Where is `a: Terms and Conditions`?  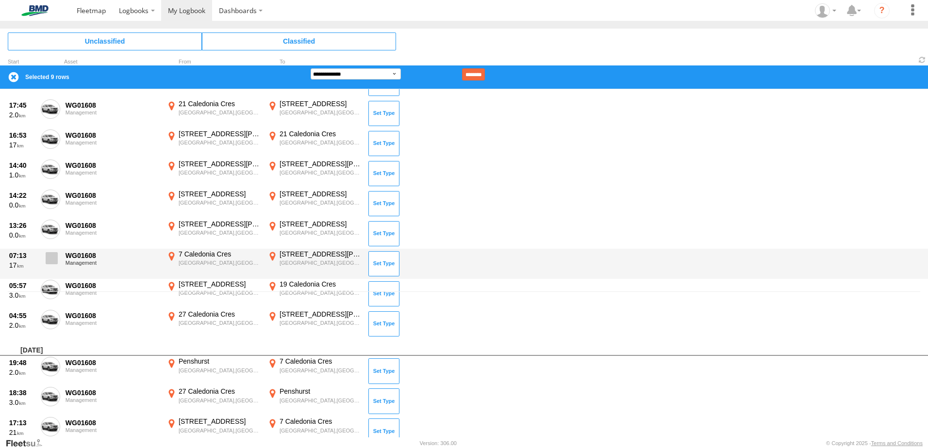 a: Terms and Conditions is located at coordinates (897, 444).